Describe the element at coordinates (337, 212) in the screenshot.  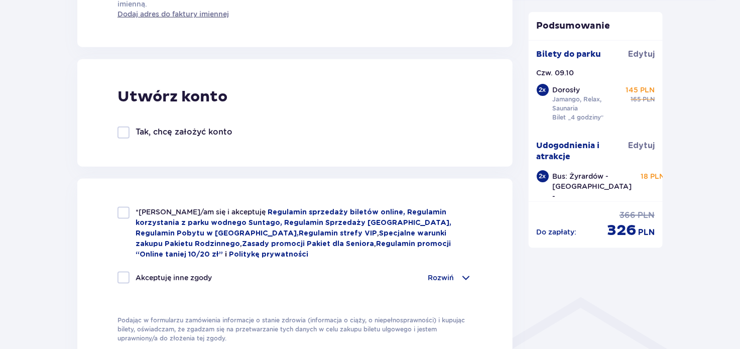
I see `a: Regulamin sprzedaży biletów online,` at that location.